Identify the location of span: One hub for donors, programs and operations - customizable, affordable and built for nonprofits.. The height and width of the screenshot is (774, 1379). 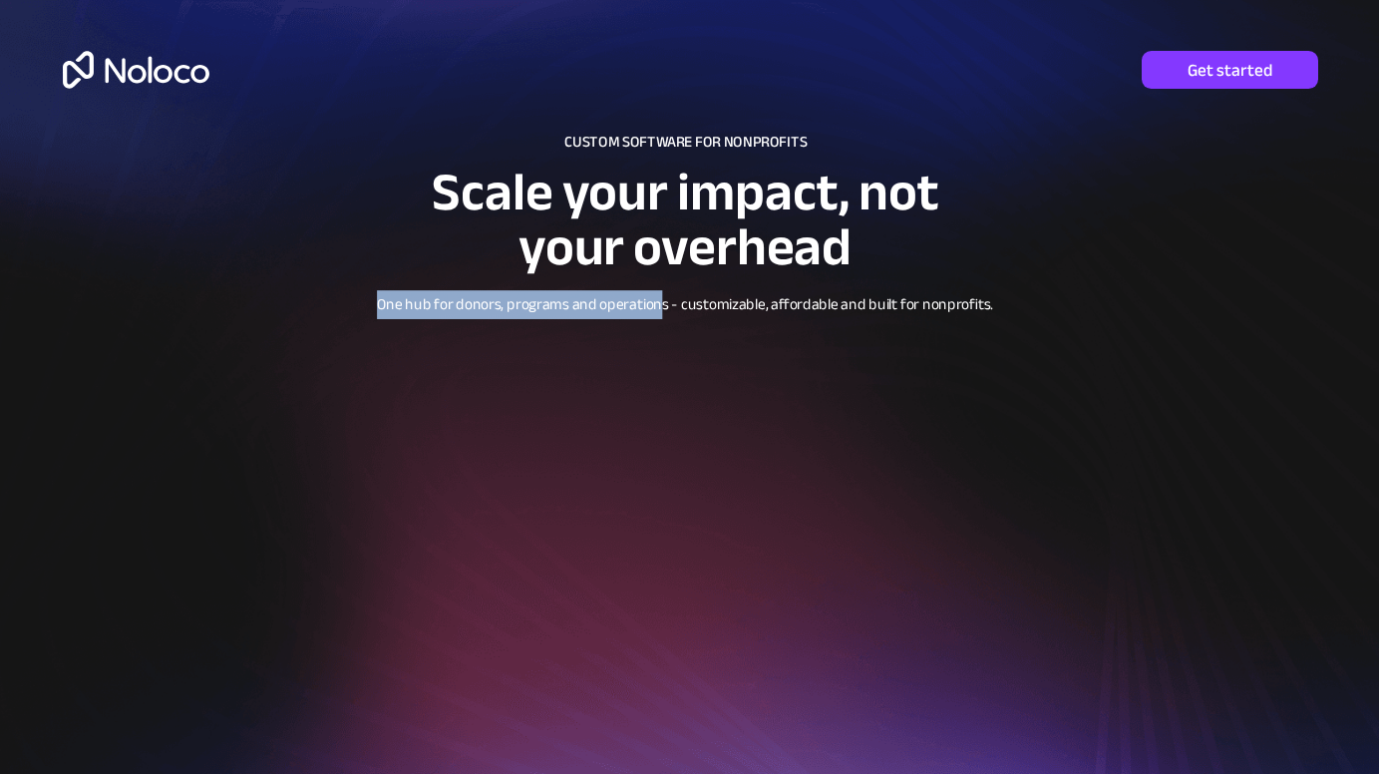
(685, 304).